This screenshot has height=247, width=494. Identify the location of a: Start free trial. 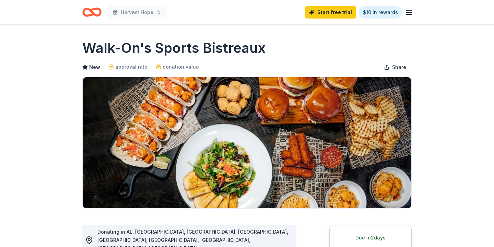
(330, 12).